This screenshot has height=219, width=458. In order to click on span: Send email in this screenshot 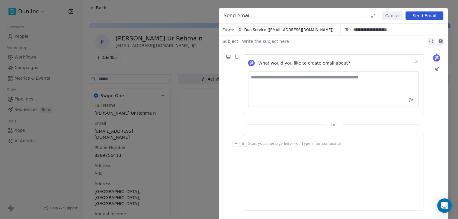, I will do `click(237, 16)`.